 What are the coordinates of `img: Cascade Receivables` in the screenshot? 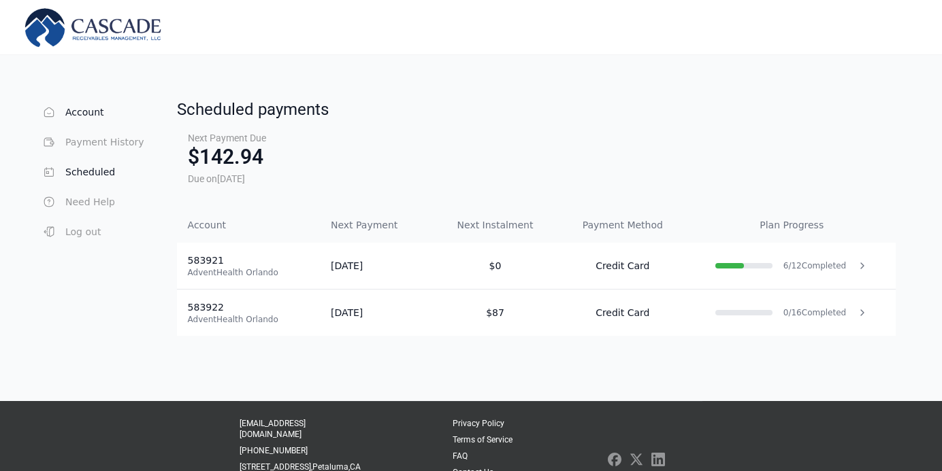 It's located at (93, 27).